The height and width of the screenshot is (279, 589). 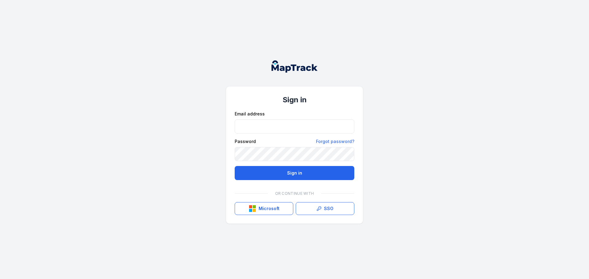 I want to click on button: Sign in, so click(x=294, y=173).